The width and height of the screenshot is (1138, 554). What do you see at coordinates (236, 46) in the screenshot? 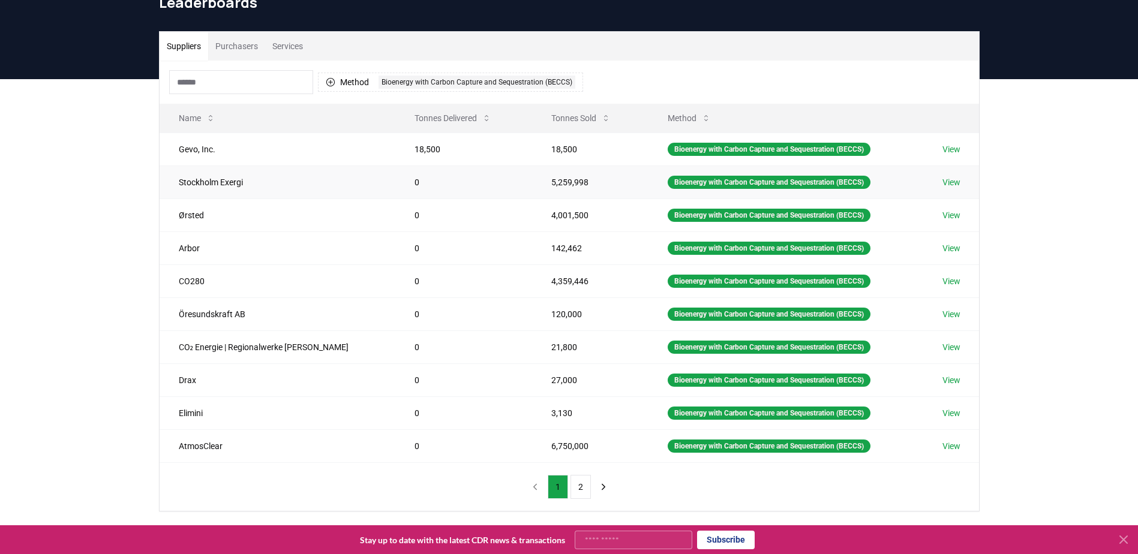
I see `button: Purchasers` at bounding box center [236, 46].